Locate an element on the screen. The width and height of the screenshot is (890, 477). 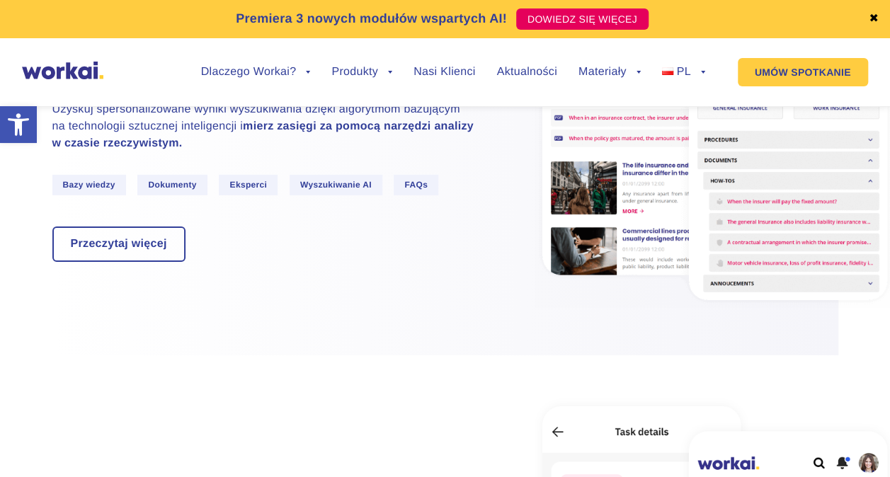
span: PL is located at coordinates (684, 72).